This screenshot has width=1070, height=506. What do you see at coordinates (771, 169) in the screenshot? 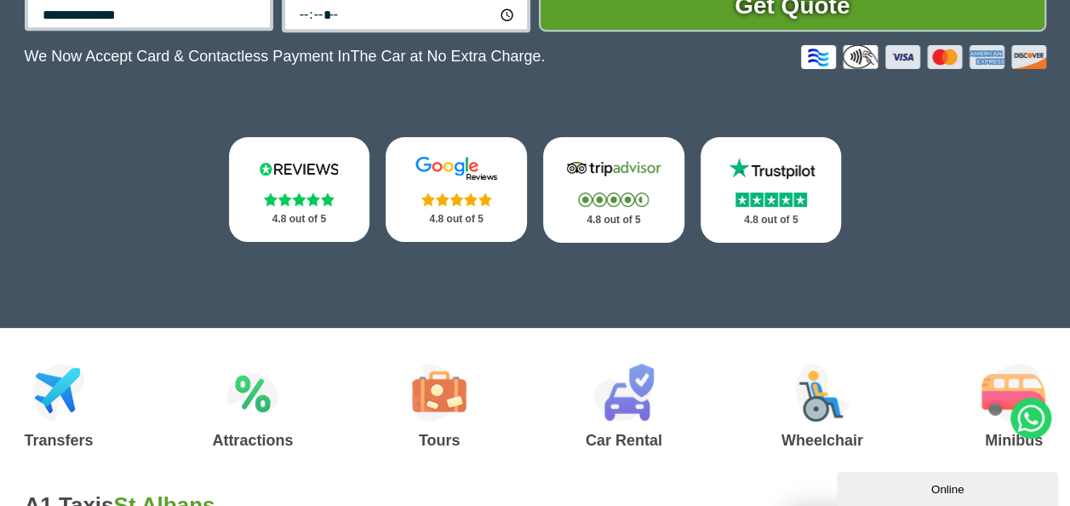
I see `img: Trustpilot` at bounding box center [771, 169].